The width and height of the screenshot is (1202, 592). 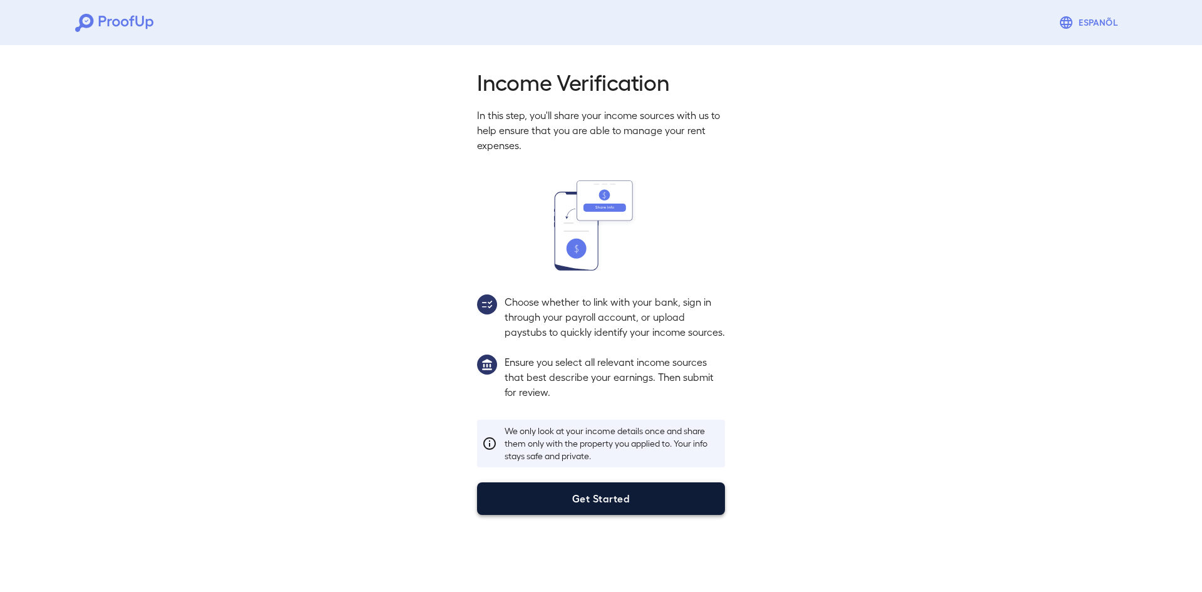 I want to click on p: In this step, you'll share your income sources with us to help ensure that you are able to manage..., so click(x=601, y=130).